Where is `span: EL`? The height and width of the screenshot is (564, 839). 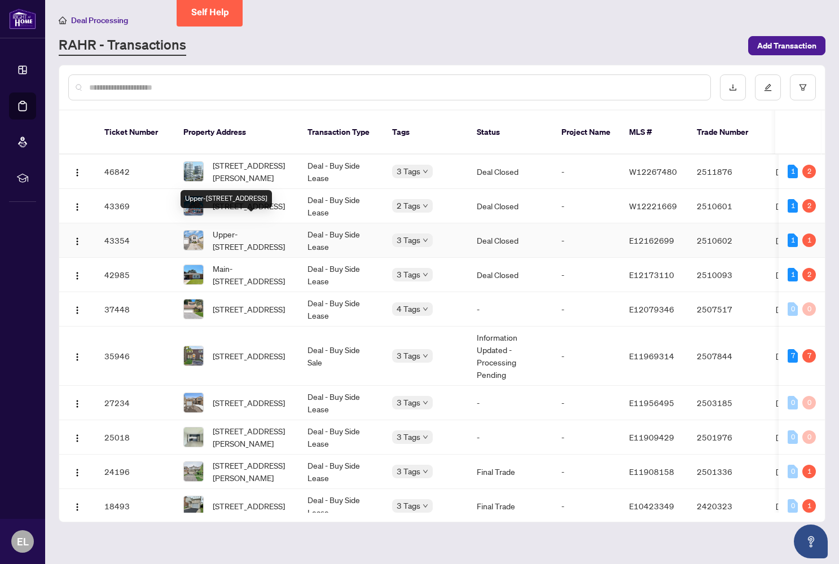
span: EL is located at coordinates (23, 542).